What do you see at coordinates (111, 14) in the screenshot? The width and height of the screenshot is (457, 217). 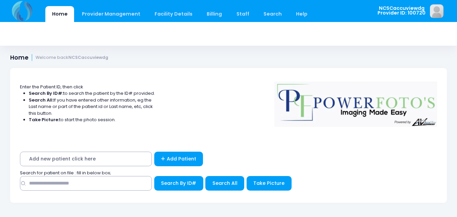 I see `a: Provider Management` at bounding box center [111, 14].